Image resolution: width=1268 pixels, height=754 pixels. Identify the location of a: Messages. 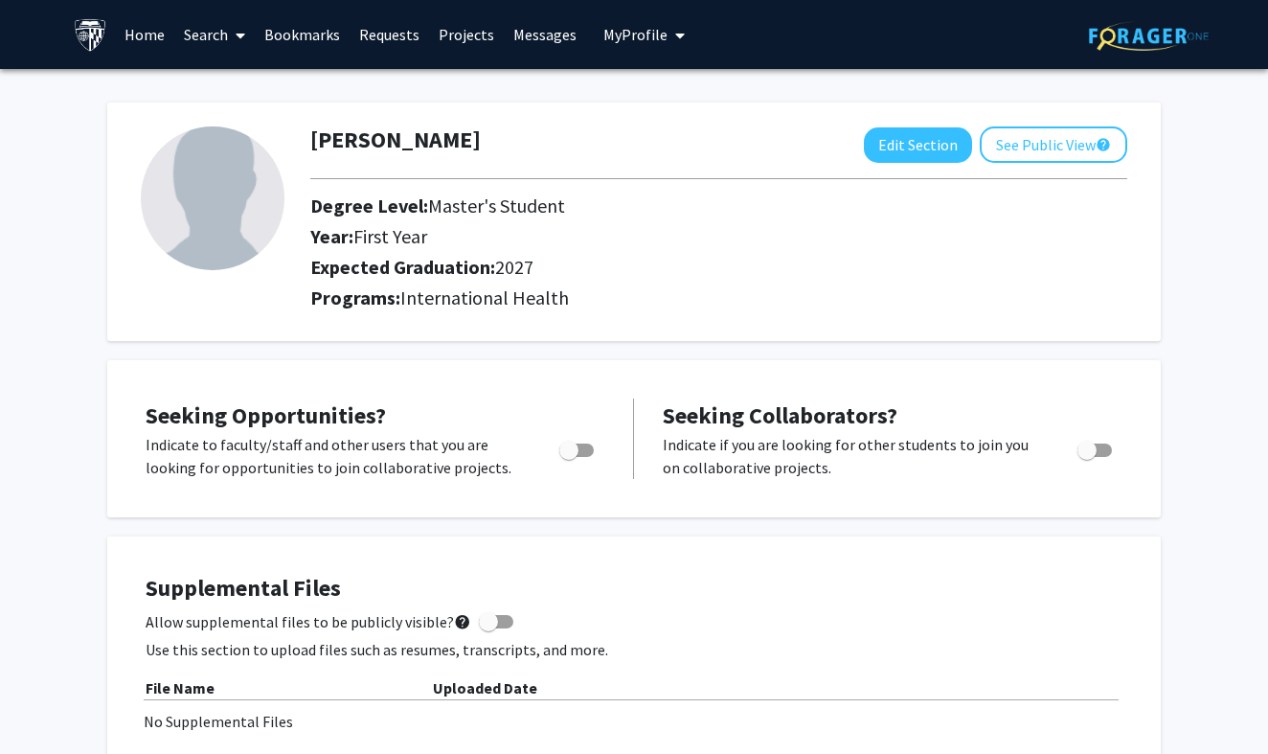
(545, 34).